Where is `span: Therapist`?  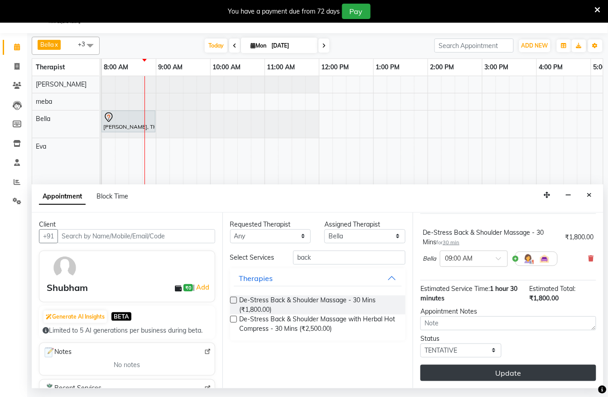
span: Therapist is located at coordinates (50, 67).